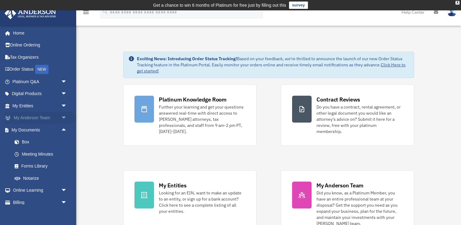  I want to click on div: Further your learning and get your questions answered real-time with direct access to [PERSON_NAM..., so click(202, 119).